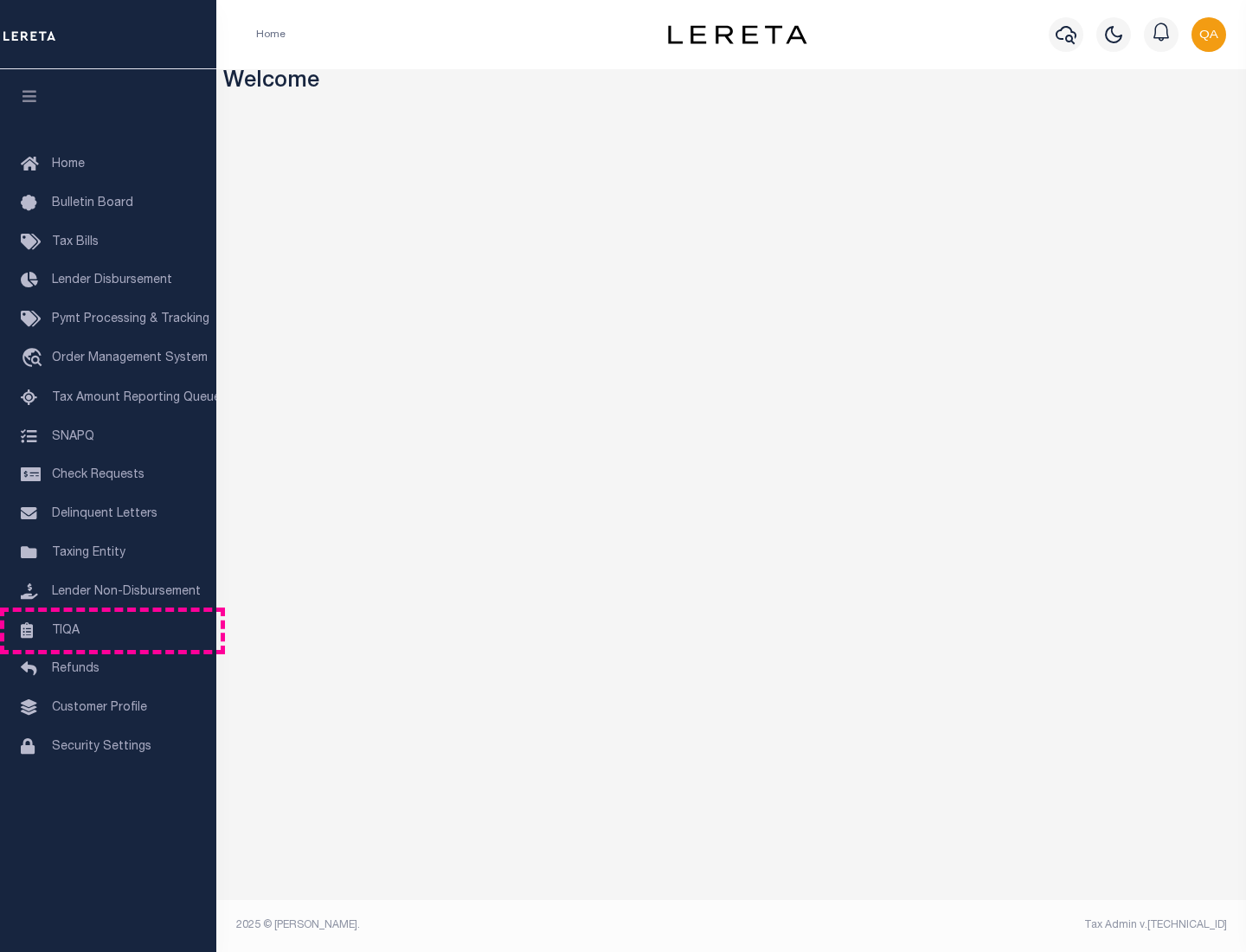  I want to click on span: Tax Amount Reporting Queue, so click(136, 398).